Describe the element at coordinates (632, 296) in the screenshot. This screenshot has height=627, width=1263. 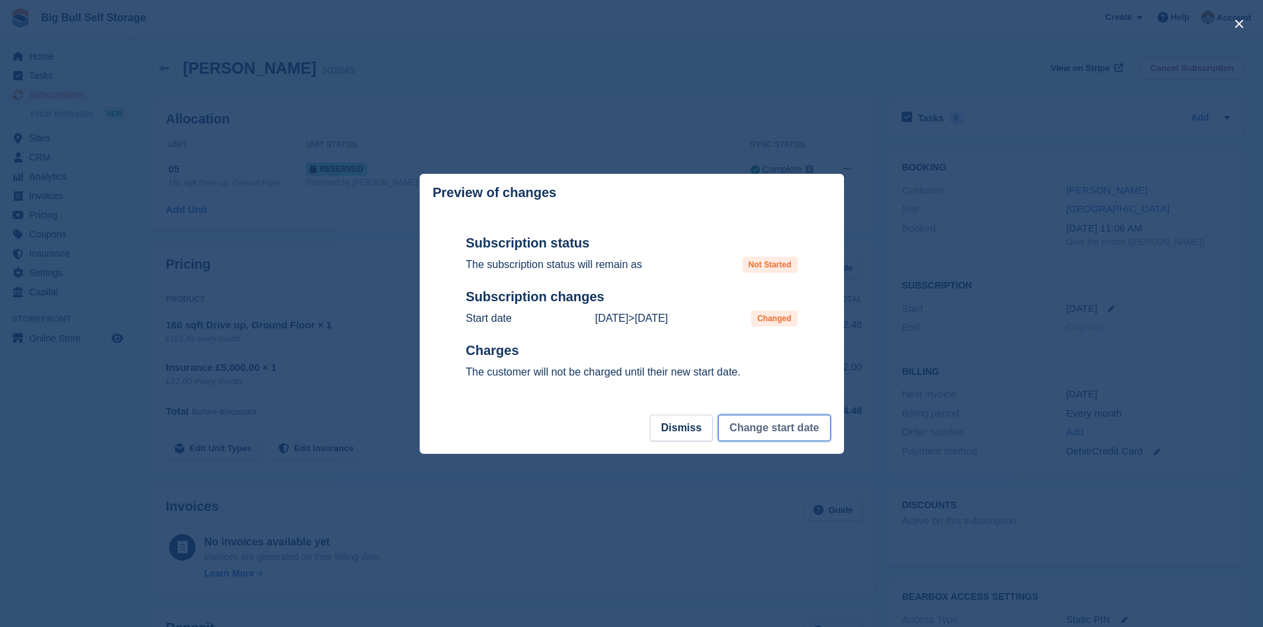
I see `h2: Subscription changes` at that location.